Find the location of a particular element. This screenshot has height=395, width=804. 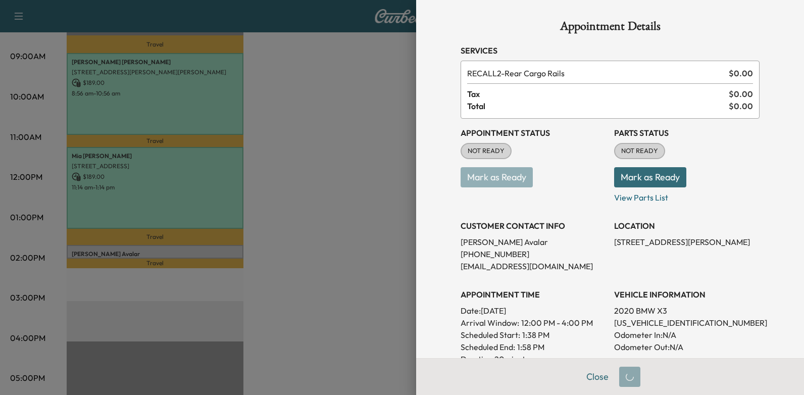

h3: Parts Status is located at coordinates (687, 133).